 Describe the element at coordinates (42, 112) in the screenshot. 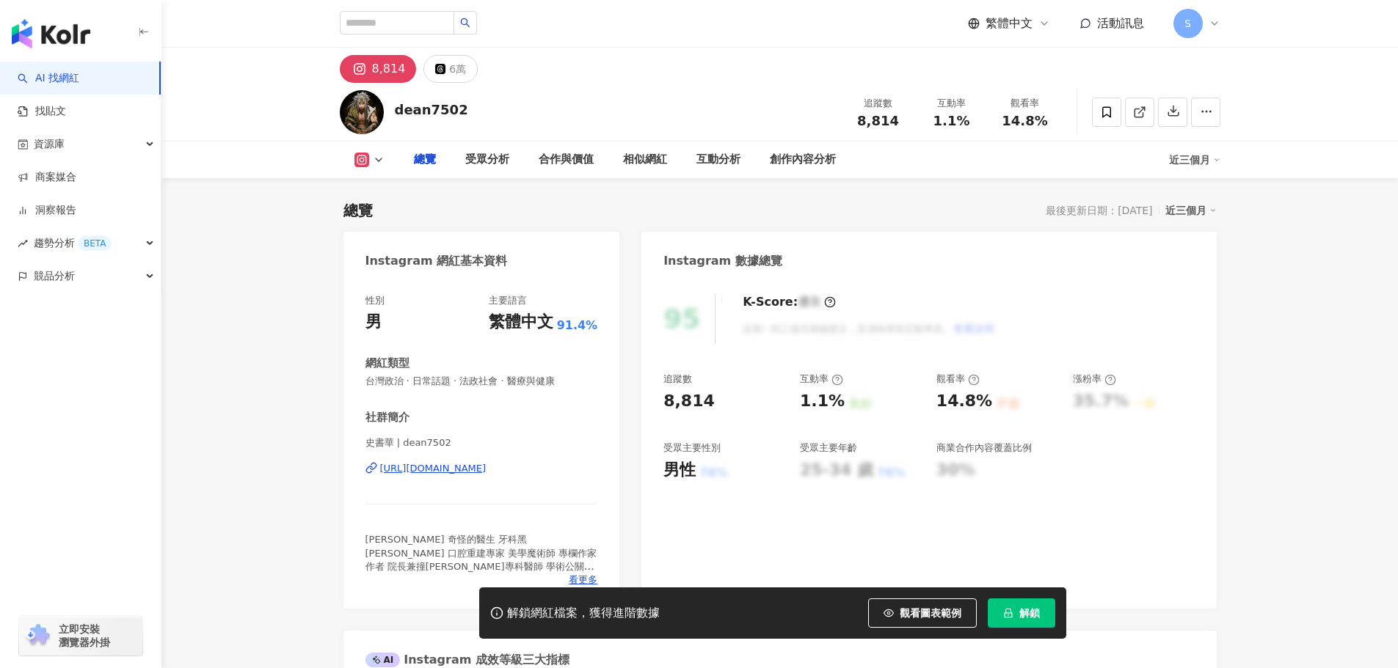

I see `a: 找貼文` at that location.